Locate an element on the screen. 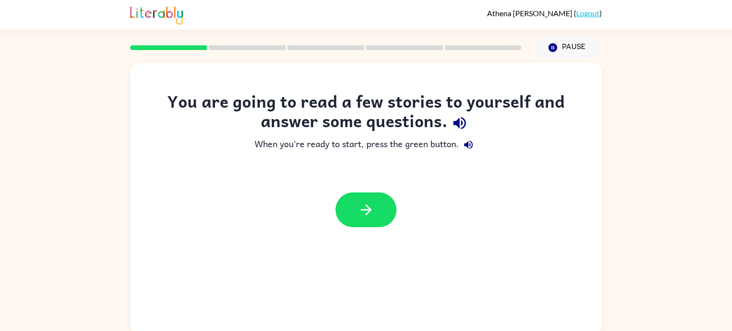 Image resolution: width=732 pixels, height=331 pixels. img: Literably is located at coordinates (156, 14).